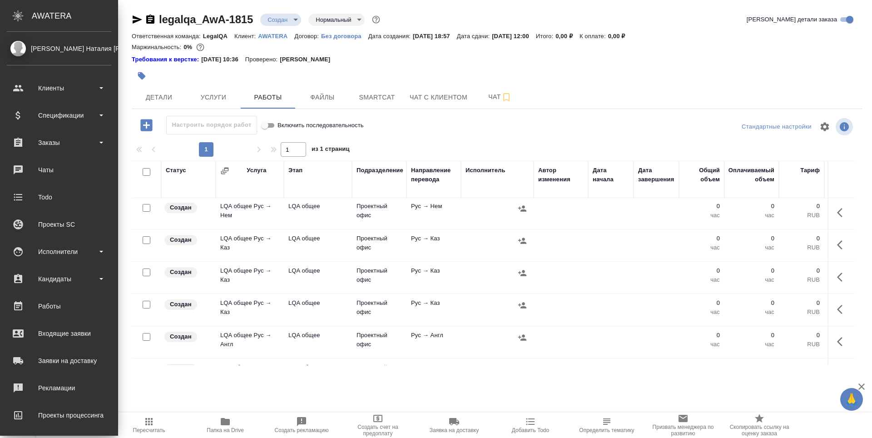 This screenshot has height=438, width=872. I want to click on a: Заявки на доставку, so click(59, 361).